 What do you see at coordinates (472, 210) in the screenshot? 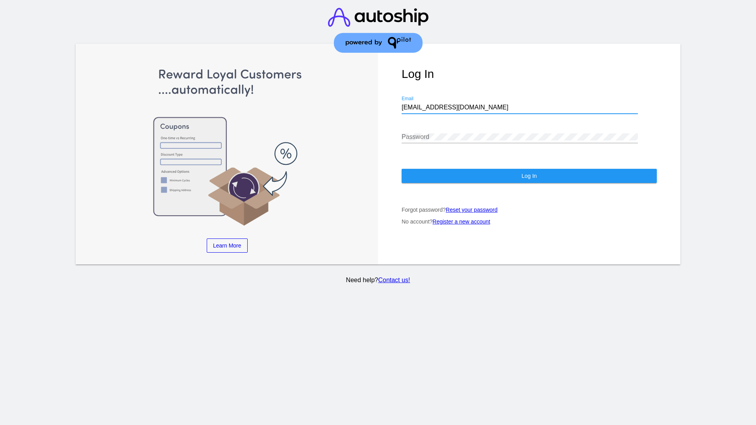
I see `a: Reset your password` at bounding box center [472, 210].